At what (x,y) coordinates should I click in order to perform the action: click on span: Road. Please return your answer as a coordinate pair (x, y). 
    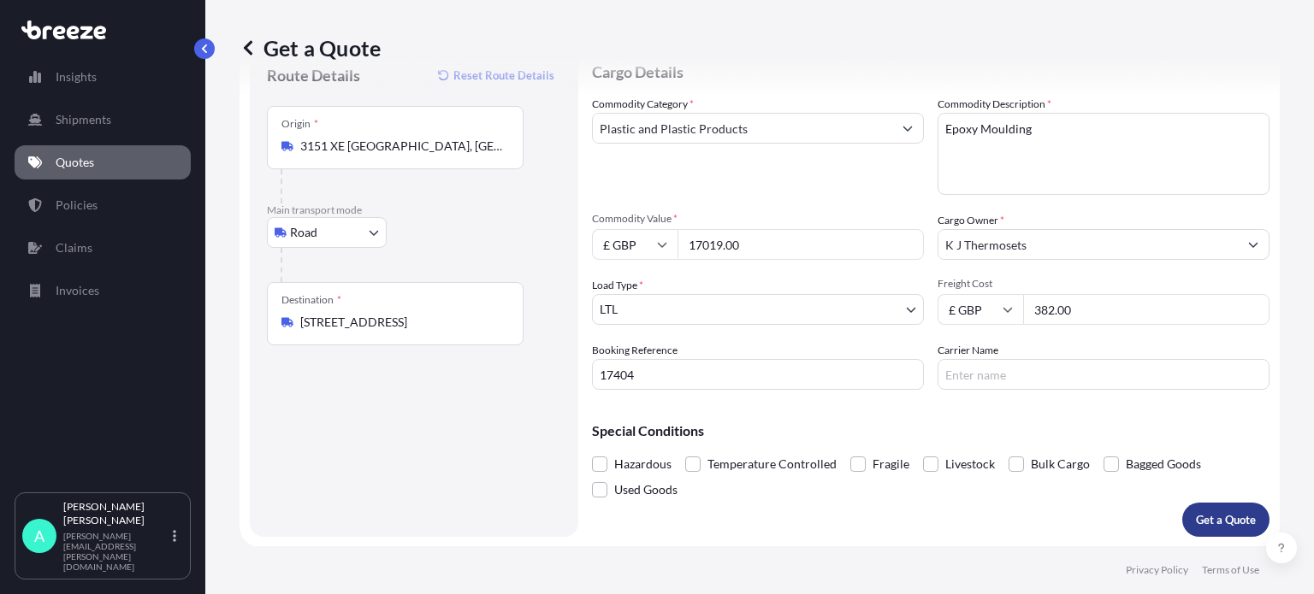
    Looking at the image, I should click on (304, 233).